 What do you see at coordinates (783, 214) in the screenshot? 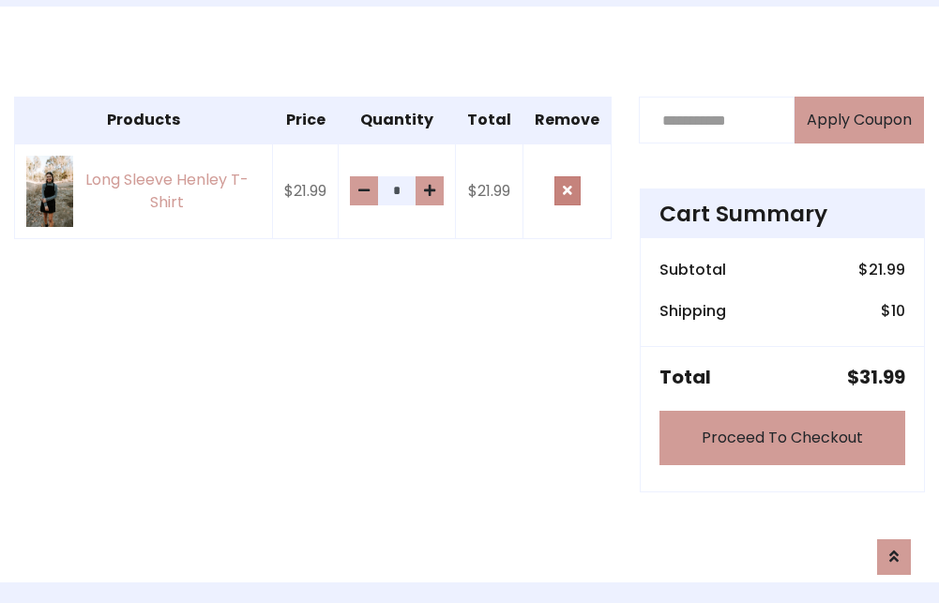
I see `h4: Cart Summary` at bounding box center [783, 214].